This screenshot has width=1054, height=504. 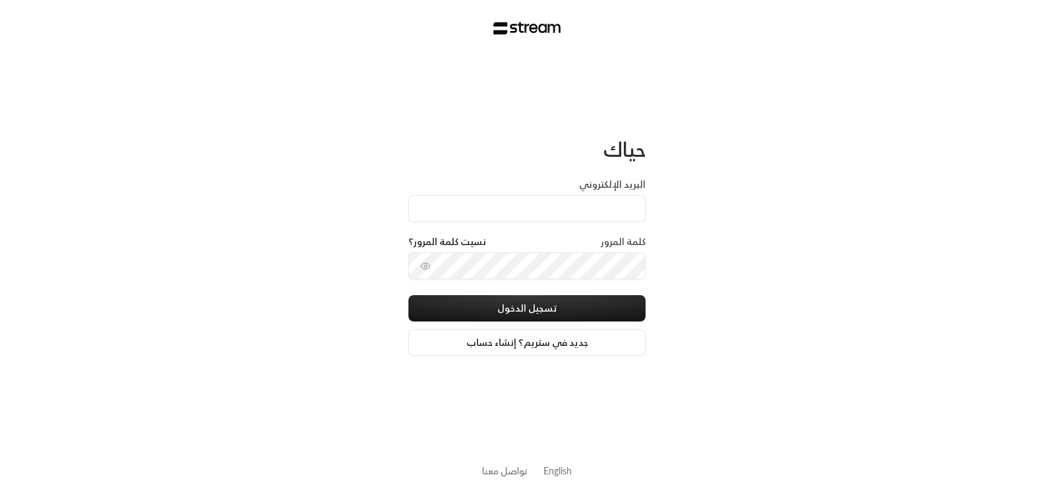 What do you see at coordinates (527, 308) in the screenshot?
I see `button: تسجيل الدخول` at bounding box center [527, 308].